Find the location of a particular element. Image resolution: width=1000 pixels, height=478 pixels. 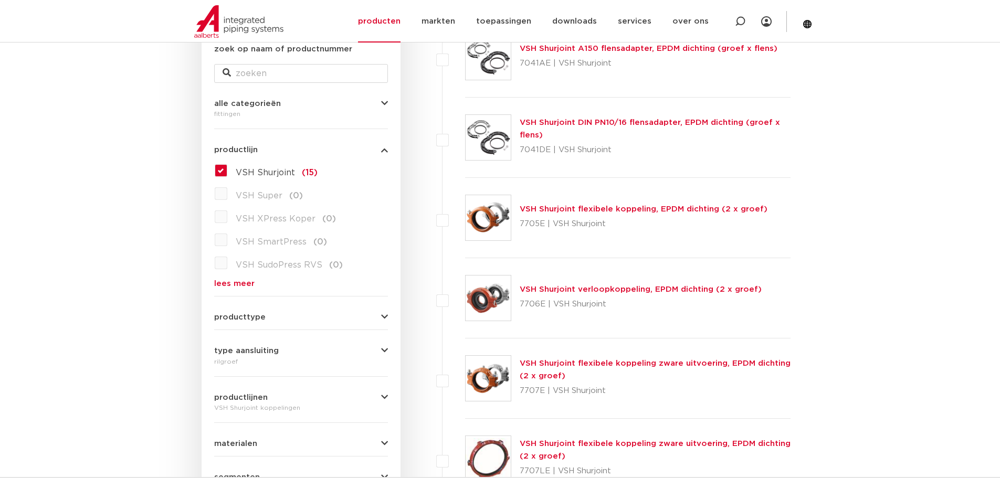

button: productlijnen is located at coordinates (301, 397).